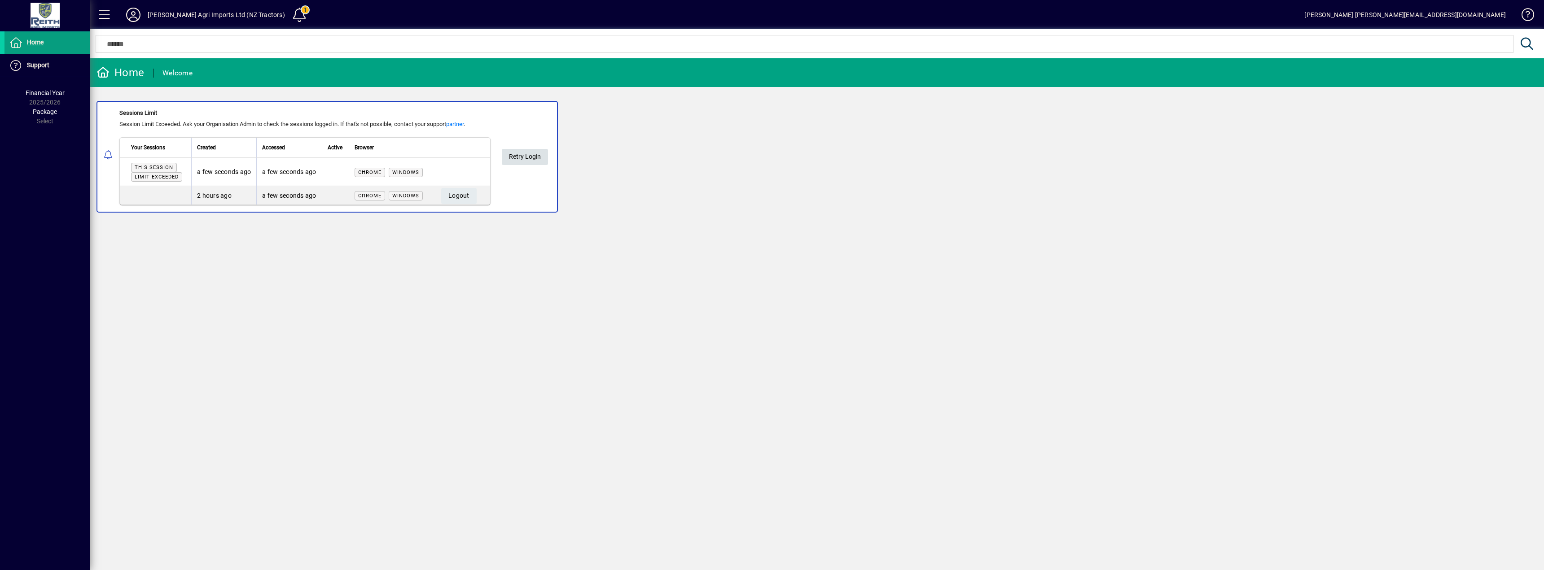 The width and height of the screenshot is (1544, 570). Describe the element at coordinates (35, 42) in the screenshot. I see `span: Home` at that location.